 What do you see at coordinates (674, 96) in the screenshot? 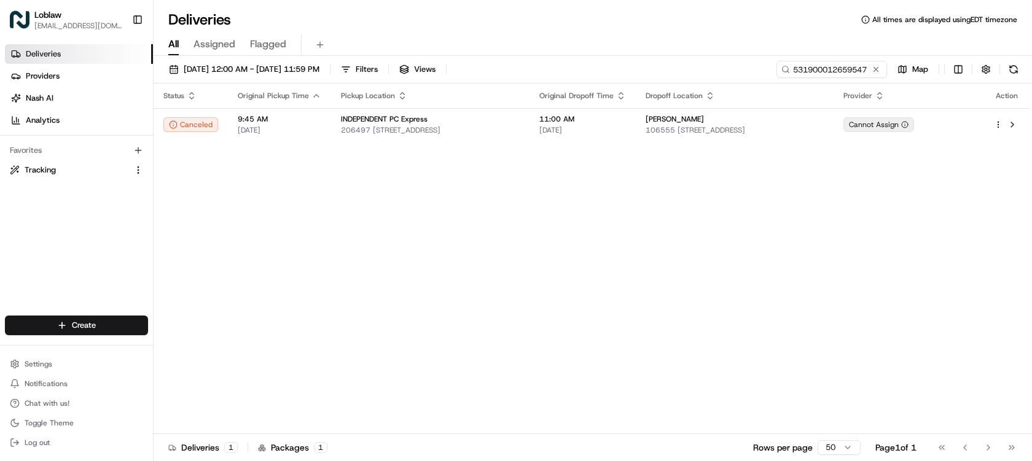
I see `span: Dropoff Location` at bounding box center [674, 96].